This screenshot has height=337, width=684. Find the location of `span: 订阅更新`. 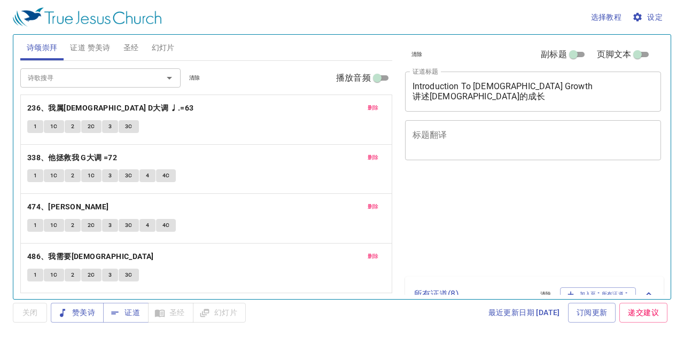

span: 订阅更新 is located at coordinates (592, 312).